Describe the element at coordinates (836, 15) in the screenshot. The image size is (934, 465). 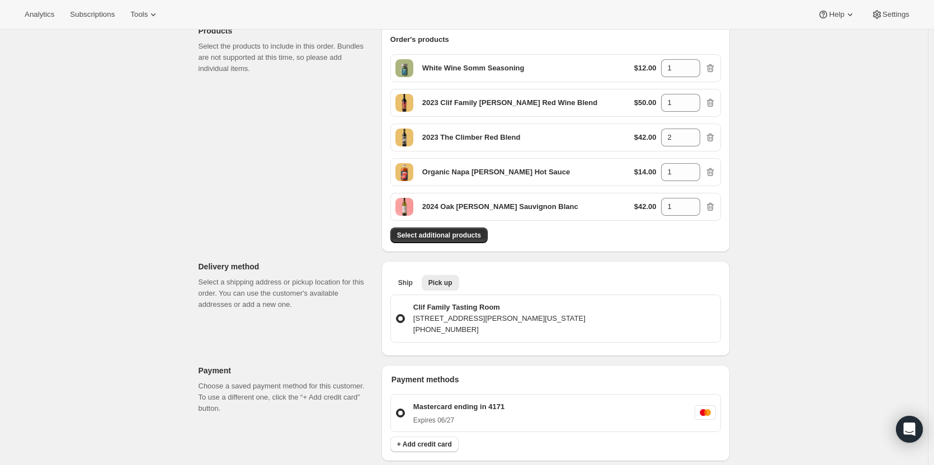
I see `span: Help` at that location.